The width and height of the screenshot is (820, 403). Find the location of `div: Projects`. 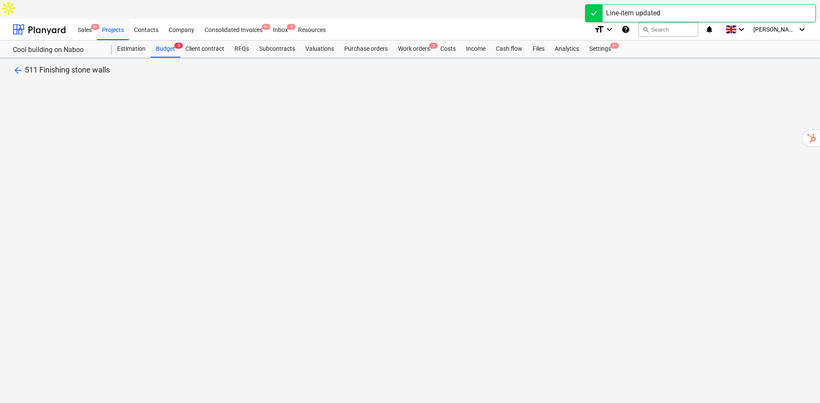

div: Projects is located at coordinates (113, 29).